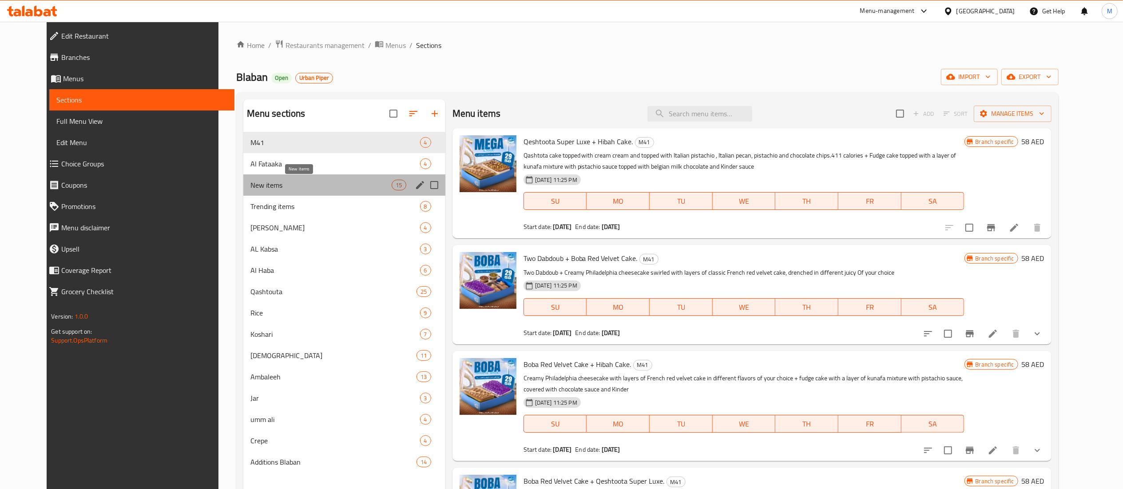 The height and width of the screenshot is (489, 1123). Describe the element at coordinates (488, 281) in the screenshot. I see `img: Two Dabdoub + Boba Red Velvet Cake.` at that location.